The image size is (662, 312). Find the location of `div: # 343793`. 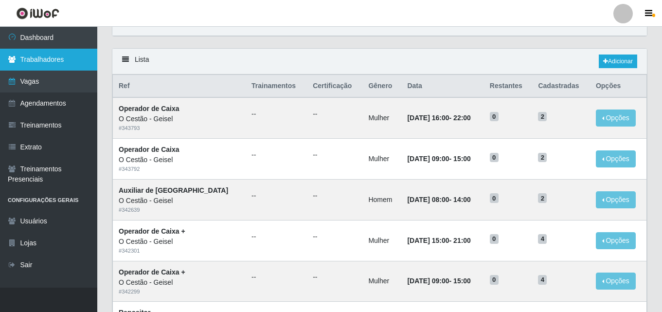

div: # 343793 is located at coordinates (179, 128).